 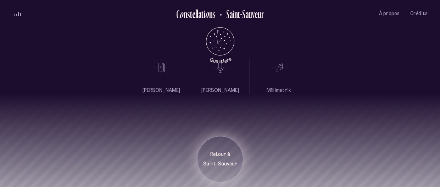 I want to click on div: e, so click(x=193, y=14).